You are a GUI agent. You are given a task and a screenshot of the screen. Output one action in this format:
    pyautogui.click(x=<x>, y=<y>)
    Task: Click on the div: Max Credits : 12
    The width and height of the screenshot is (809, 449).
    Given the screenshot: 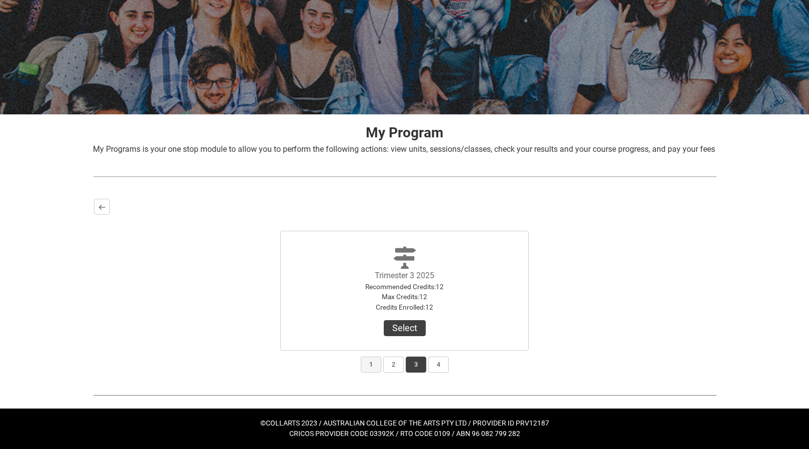 What is the action you would take?
    pyautogui.click(x=405, y=297)
    